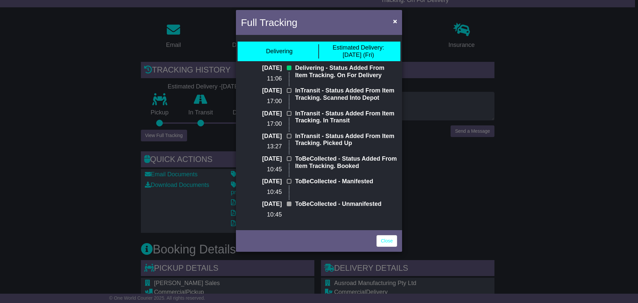 The image size is (638, 303). What do you see at coordinates (395, 21) in the screenshot?
I see `button: Close` at bounding box center [395, 21].